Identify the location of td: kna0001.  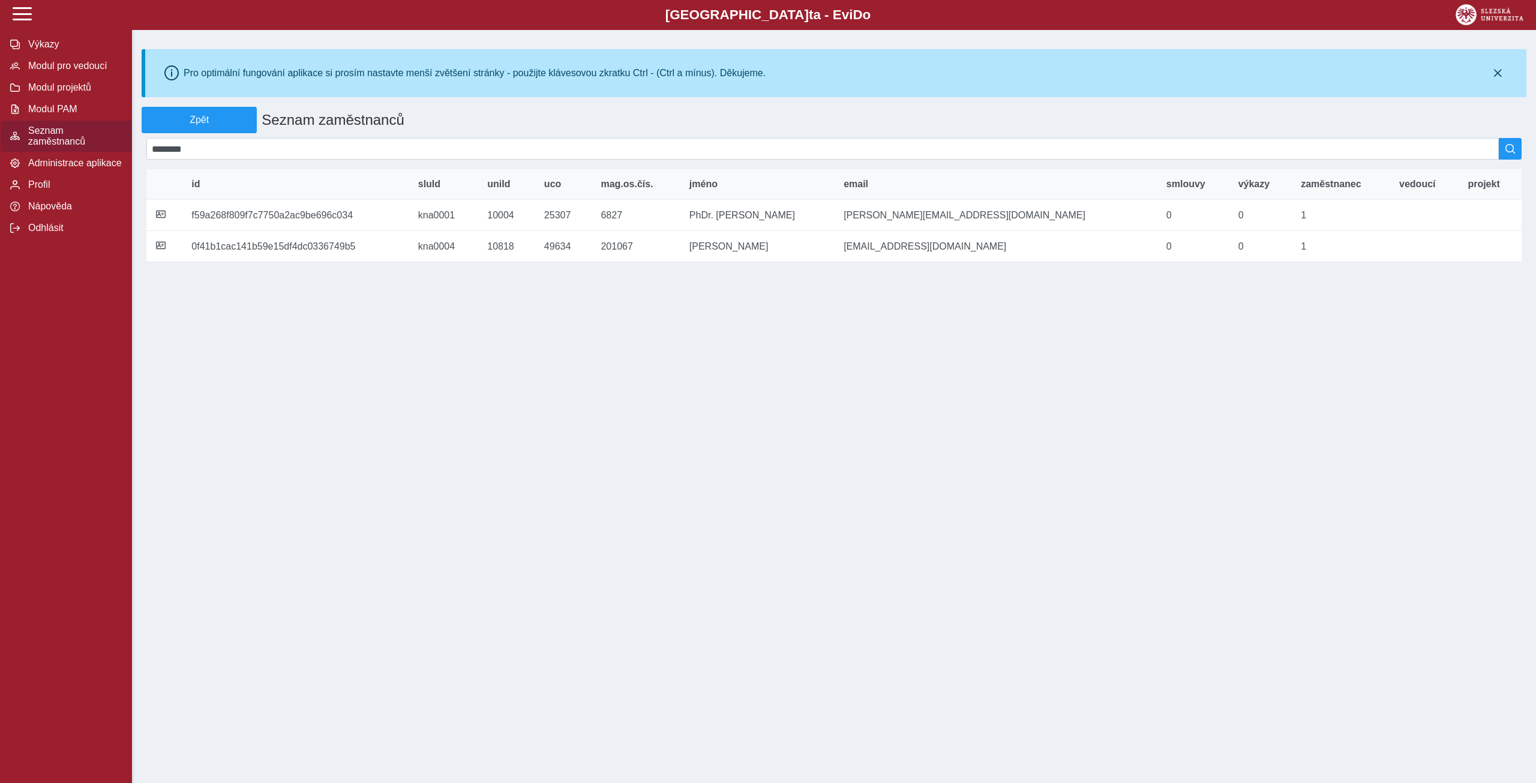
(443, 215).